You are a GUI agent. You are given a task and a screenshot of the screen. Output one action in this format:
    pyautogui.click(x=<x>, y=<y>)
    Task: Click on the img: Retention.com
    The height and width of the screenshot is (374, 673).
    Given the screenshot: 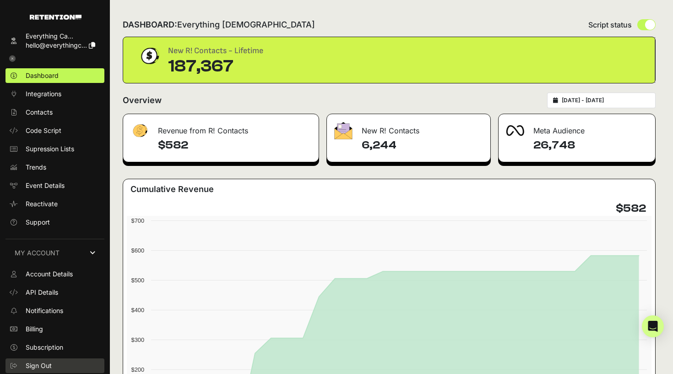 What is the action you would take?
    pyautogui.click(x=55, y=17)
    